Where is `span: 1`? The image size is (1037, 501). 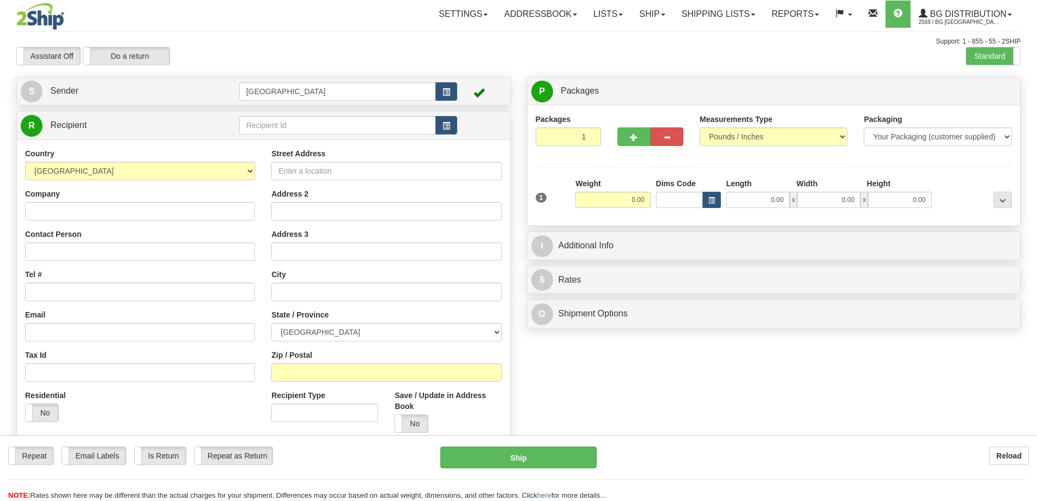 span: 1 is located at coordinates (541, 198).